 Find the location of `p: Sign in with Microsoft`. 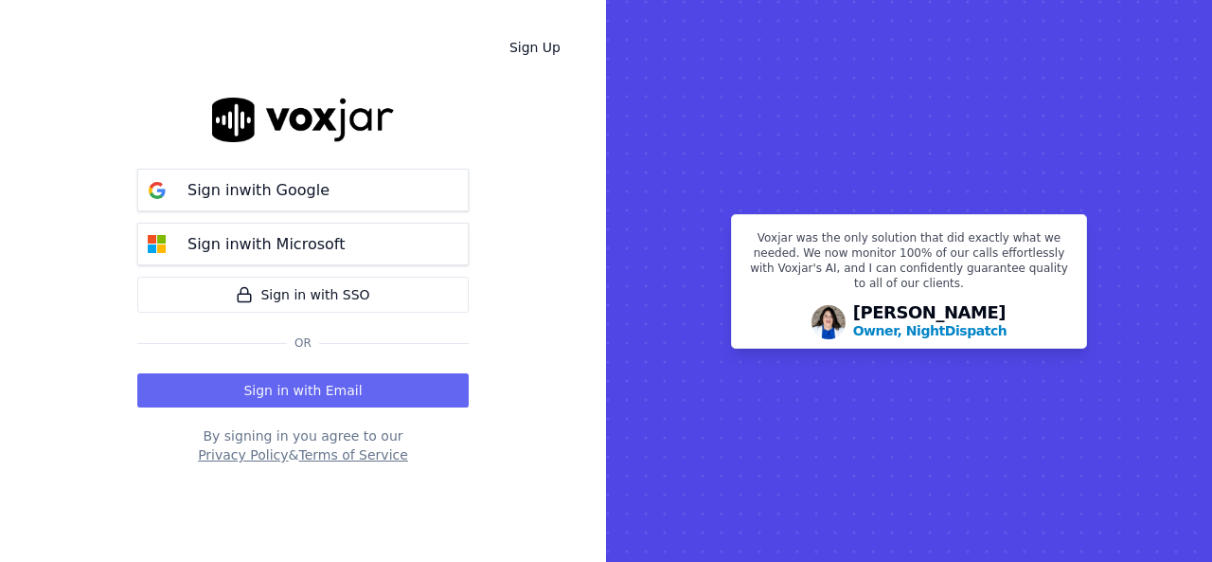

p: Sign in with Microsoft is located at coordinates (266, 244).